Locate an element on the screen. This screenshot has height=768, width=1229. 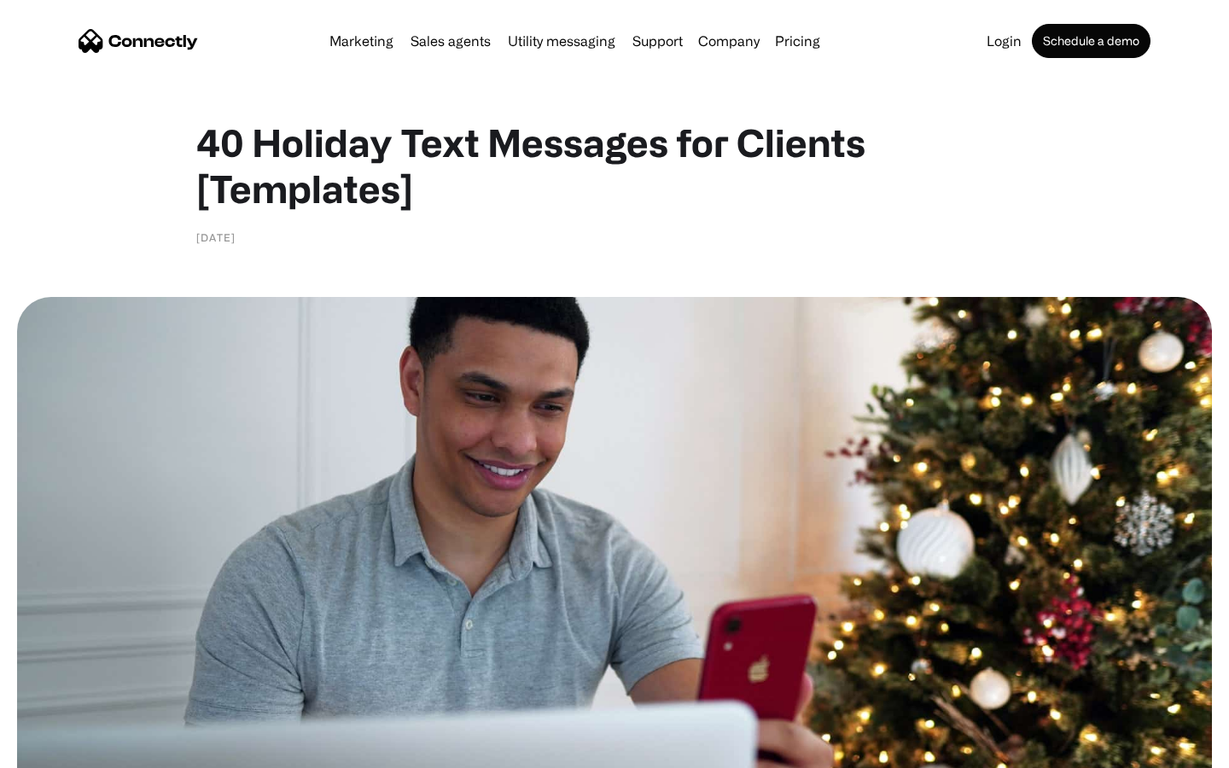
a: Marketing is located at coordinates (361, 41).